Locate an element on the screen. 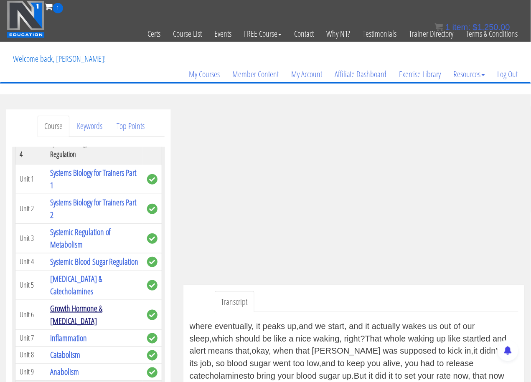  td: Unit 8 is located at coordinates (30, 355).